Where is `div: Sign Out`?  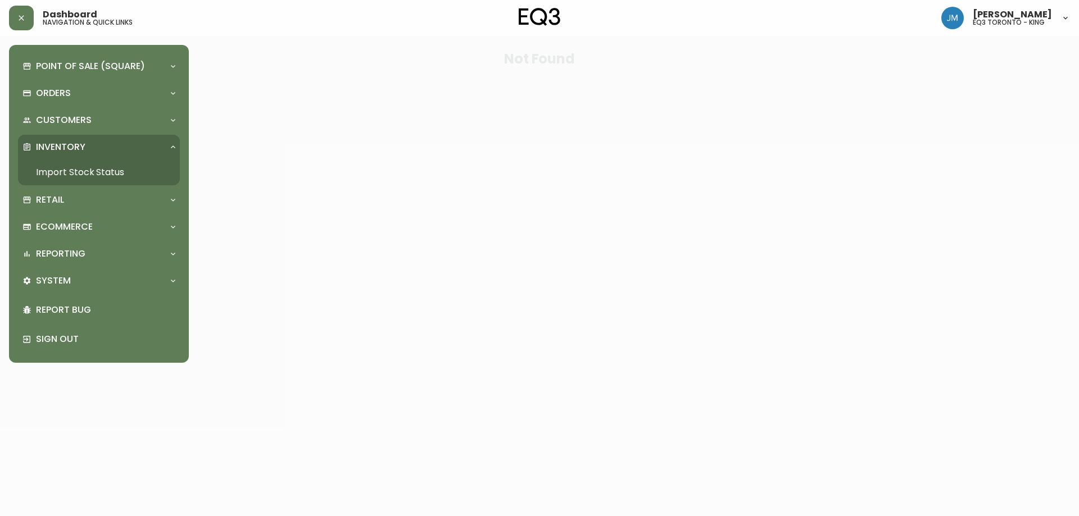 div: Sign Out is located at coordinates (99, 339).